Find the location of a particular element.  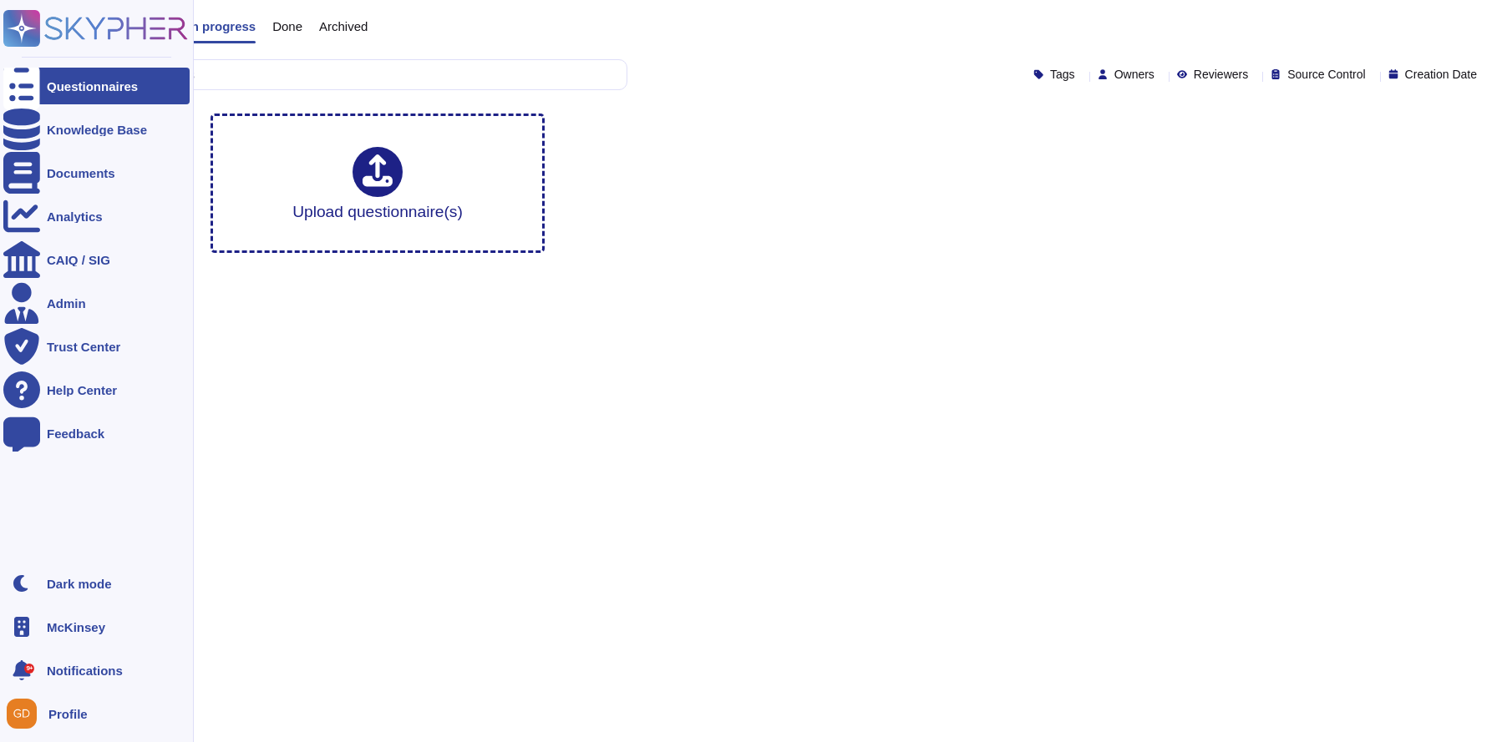

div: CAIQ / SIG is located at coordinates (79, 260).